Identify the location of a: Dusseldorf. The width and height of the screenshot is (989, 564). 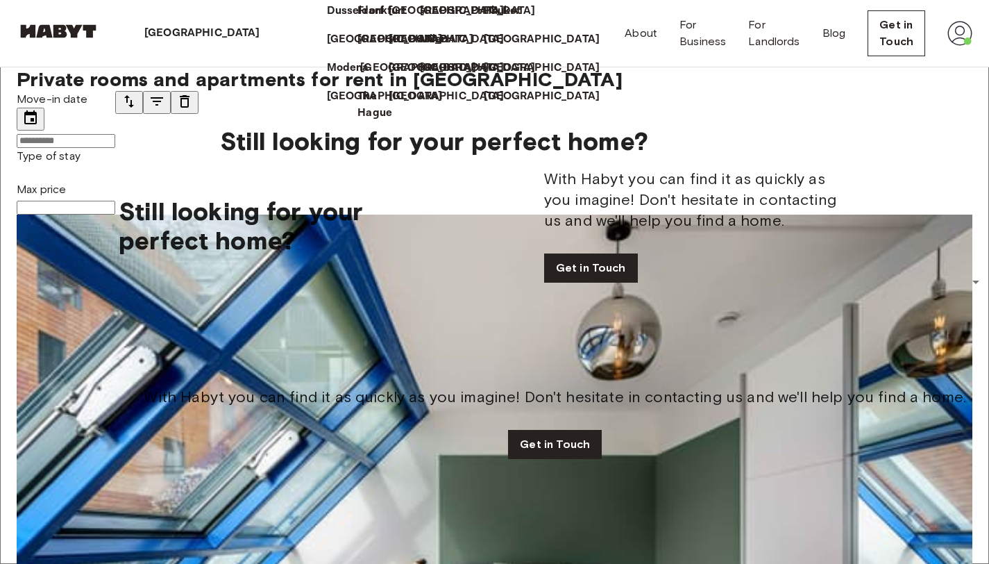
(362, 11).